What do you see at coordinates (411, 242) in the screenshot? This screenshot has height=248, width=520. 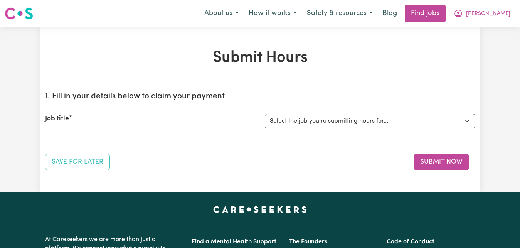 I see `a: Code of Conduct` at bounding box center [411, 242].